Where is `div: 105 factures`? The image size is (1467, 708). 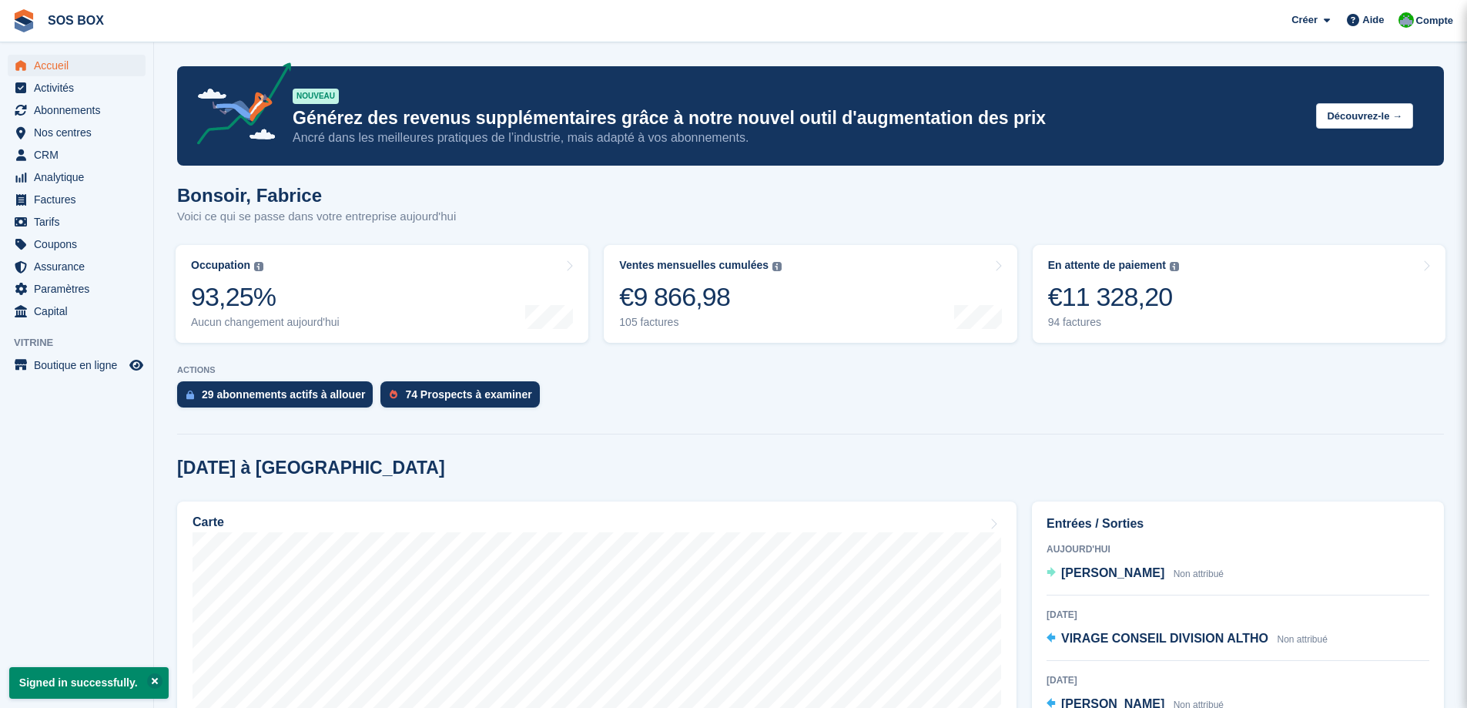 div: 105 factures is located at coordinates (700, 322).